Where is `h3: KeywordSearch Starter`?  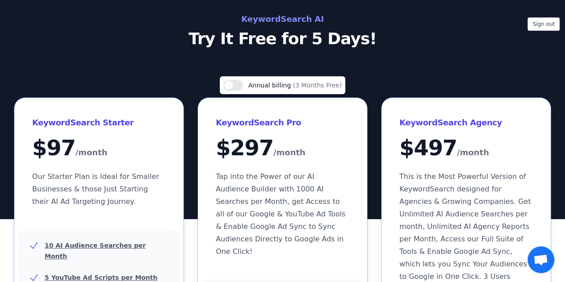
h3: KeywordSearch Starter is located at coordinates (99, 123).